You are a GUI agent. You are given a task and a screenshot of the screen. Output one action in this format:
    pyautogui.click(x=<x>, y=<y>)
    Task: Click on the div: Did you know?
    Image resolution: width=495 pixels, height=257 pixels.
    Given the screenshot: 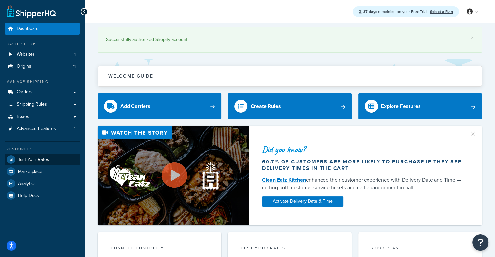 What is the action you would take?
    pyautogui.click(x=363, y=150)
    